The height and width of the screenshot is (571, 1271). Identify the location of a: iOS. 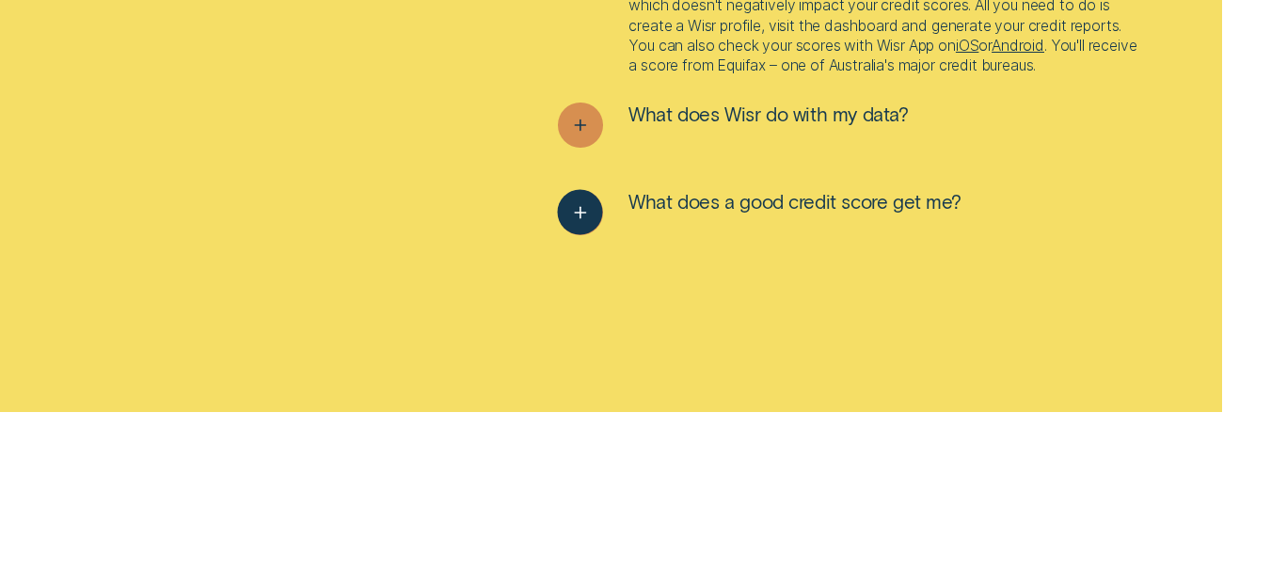
(967, 45).